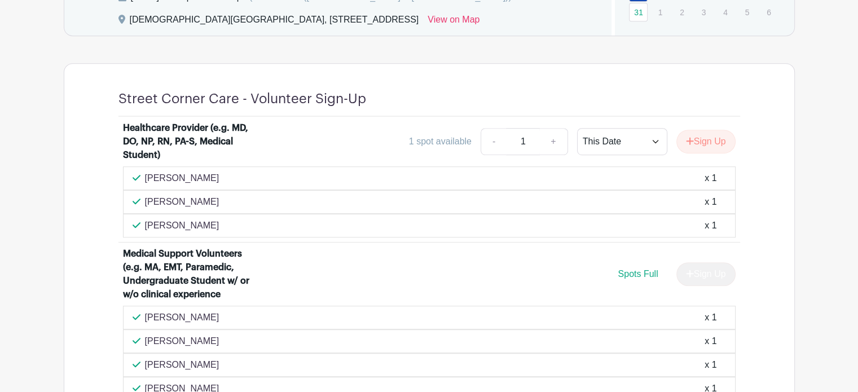 This screenshot has height=392, width=858. What do you see at coordinates (681, 12) in the screenshot?
I see `p: 2` at bounding box center [681, 12].